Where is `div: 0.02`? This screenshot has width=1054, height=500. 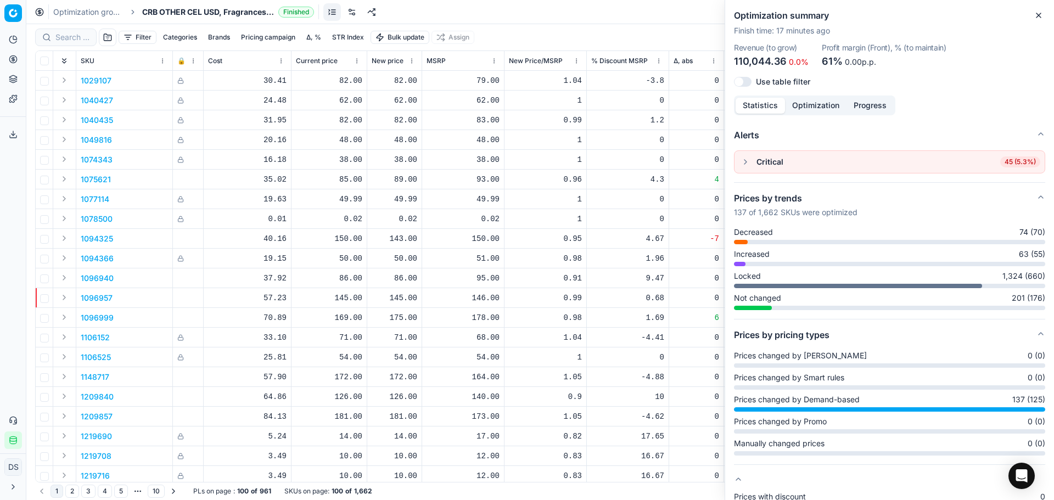 div: 0.02 is located at coordinates (329, 219).